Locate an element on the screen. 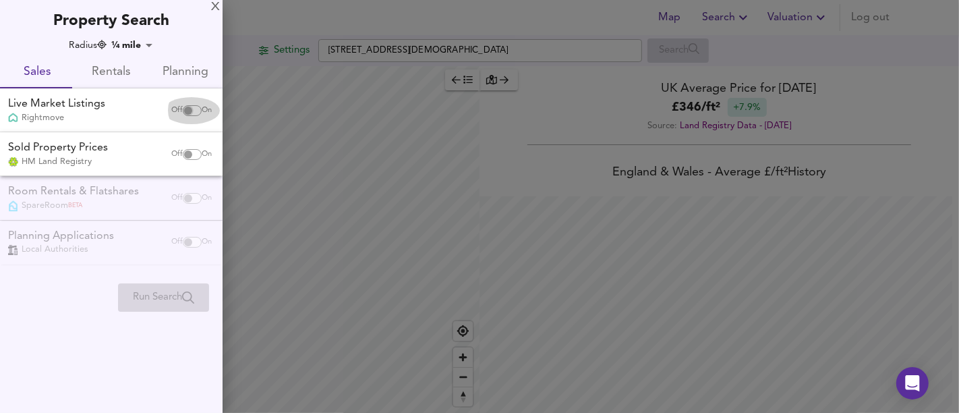  img: Rightmove is located at coordinates (13, 118).